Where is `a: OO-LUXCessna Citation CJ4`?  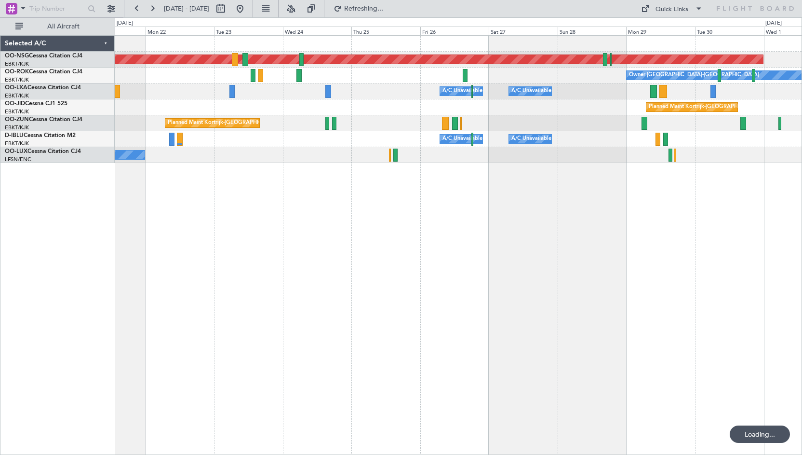
a: OO-LUXCessna Citation CJ4 is located at coordinates (43, 151).